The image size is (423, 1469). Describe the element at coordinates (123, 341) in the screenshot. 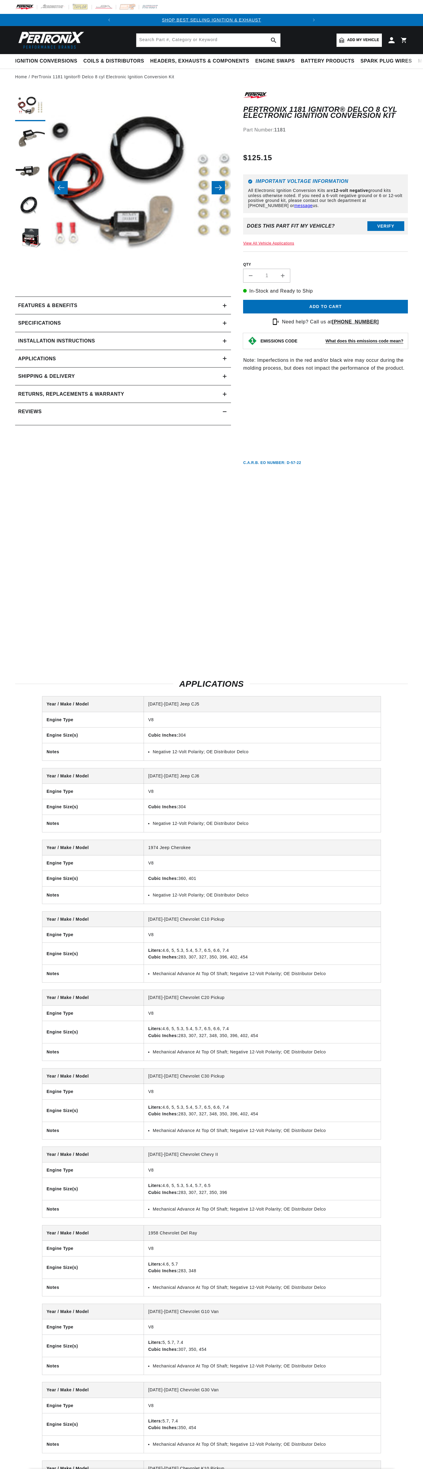

I see `summary: Installation instructions` at that location.